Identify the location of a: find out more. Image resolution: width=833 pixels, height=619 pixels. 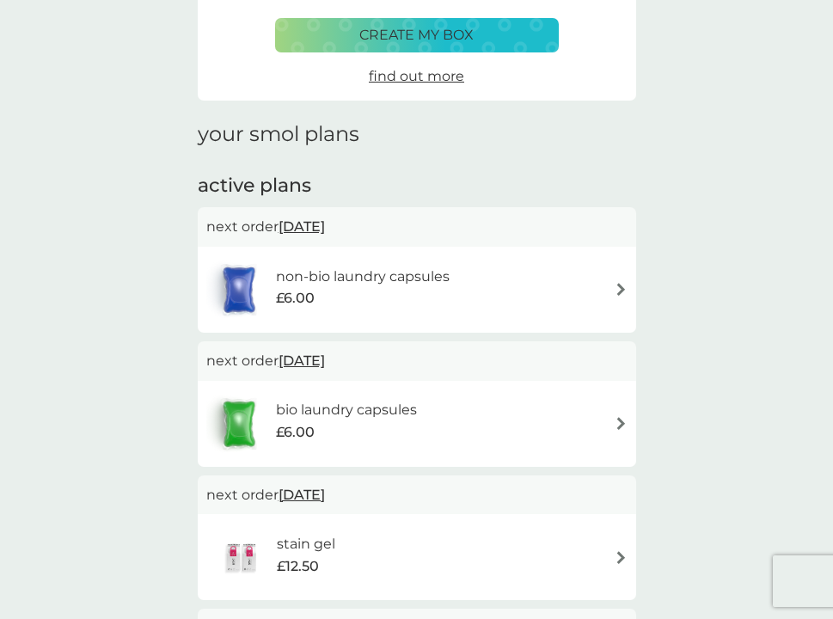
(416, 77).